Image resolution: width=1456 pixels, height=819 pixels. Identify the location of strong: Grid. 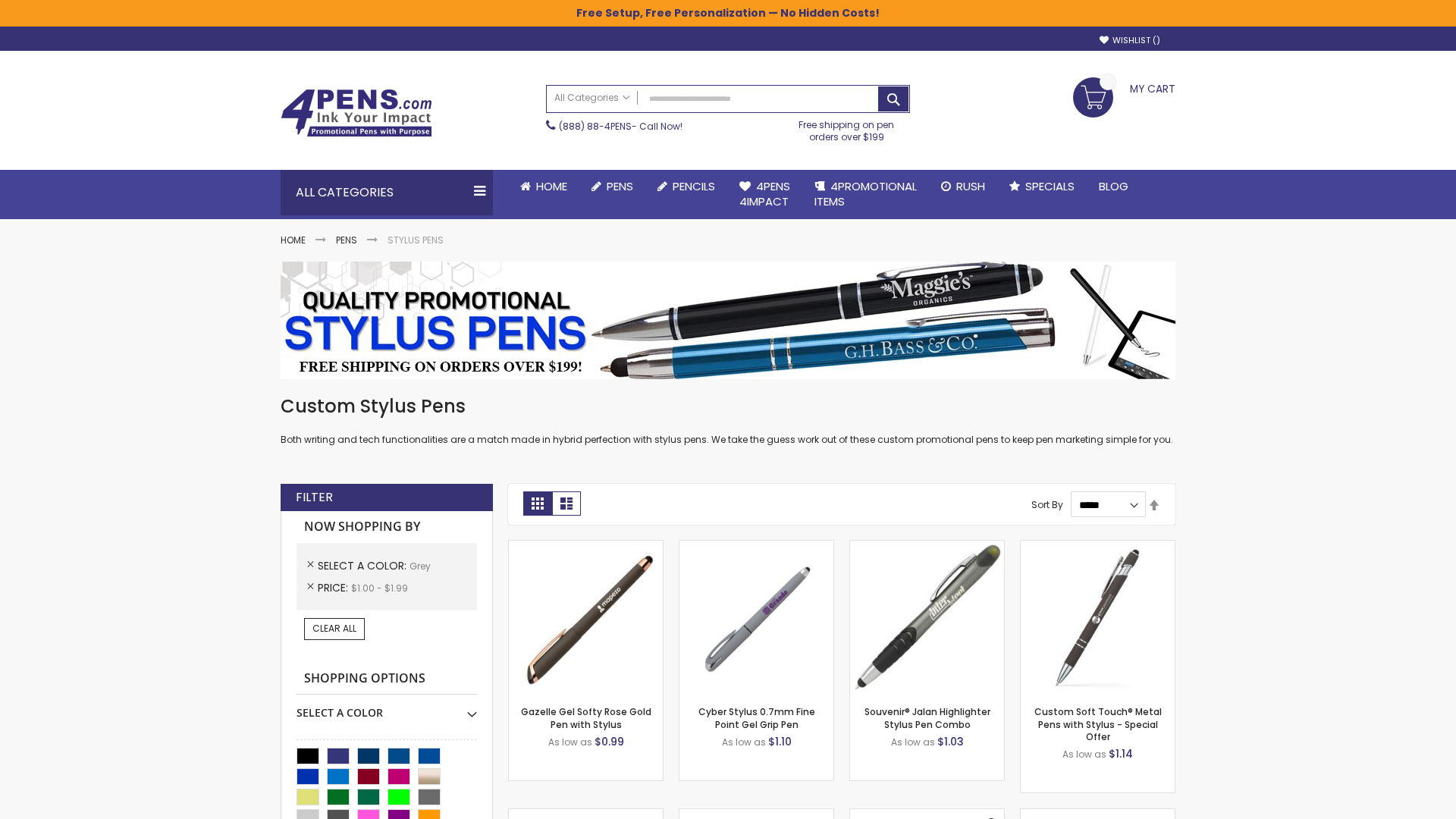
(538, 503).